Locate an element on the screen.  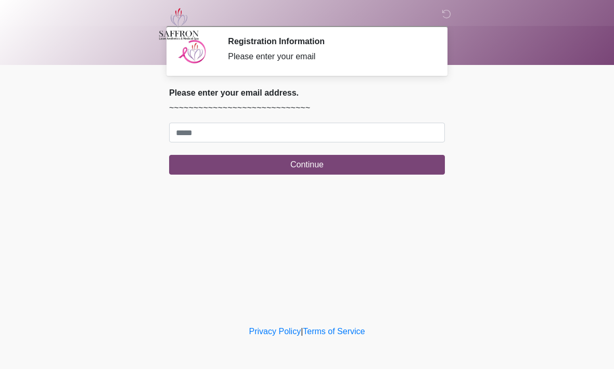
a: Terms of Service is located at coordinates (334, 331).